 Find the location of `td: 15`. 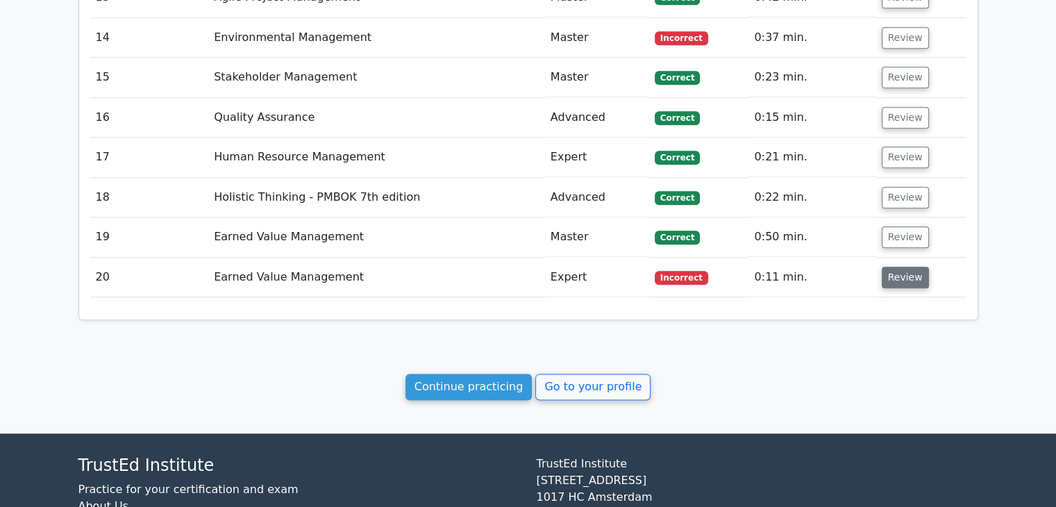

td: 15 is located at coordinates (149, 77).